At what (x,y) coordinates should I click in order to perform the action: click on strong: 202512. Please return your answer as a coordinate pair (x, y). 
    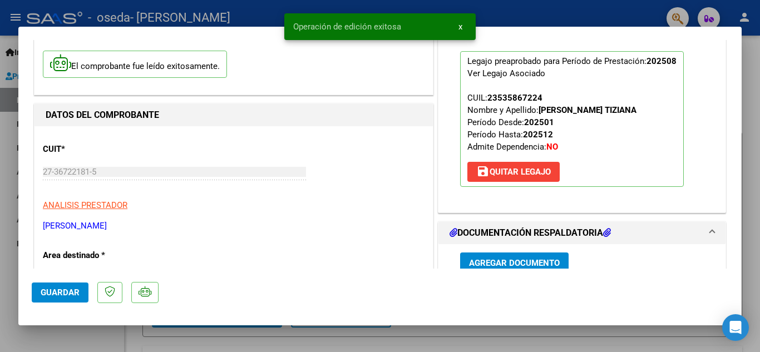
    Looking at the image, I should click on (538, 135).